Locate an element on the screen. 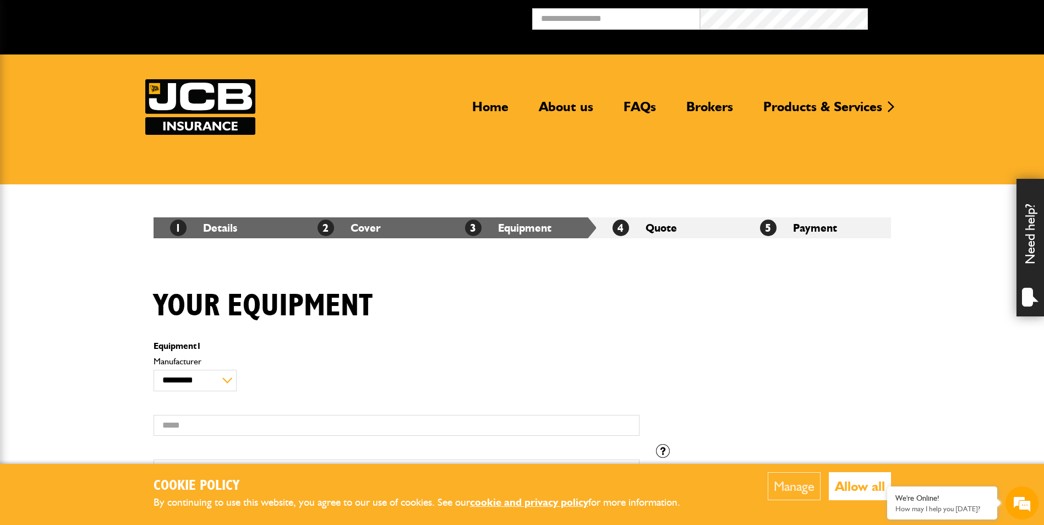 This screenshot has width=1044, height=525. a: Brokers is located at coordinates (709, 111).